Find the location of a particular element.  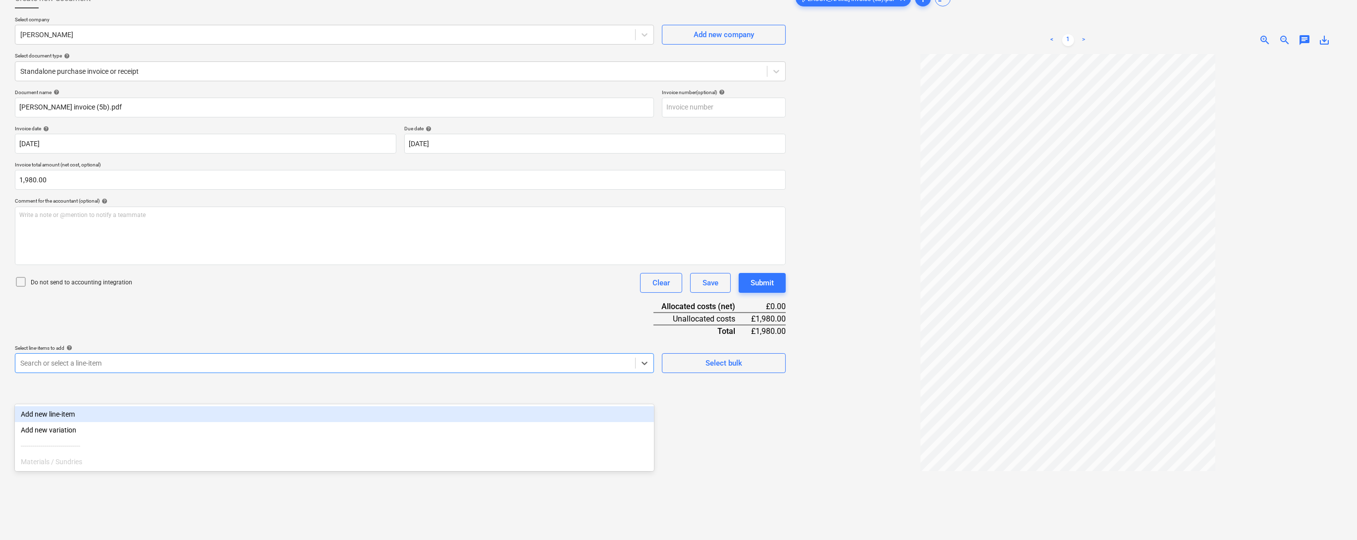

p: Invoice total amount (net cost, optional) is located at coordinates (400, 166).